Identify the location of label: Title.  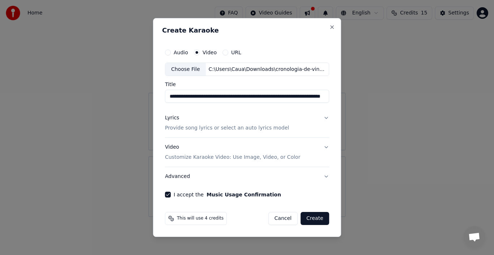
(247, 85).